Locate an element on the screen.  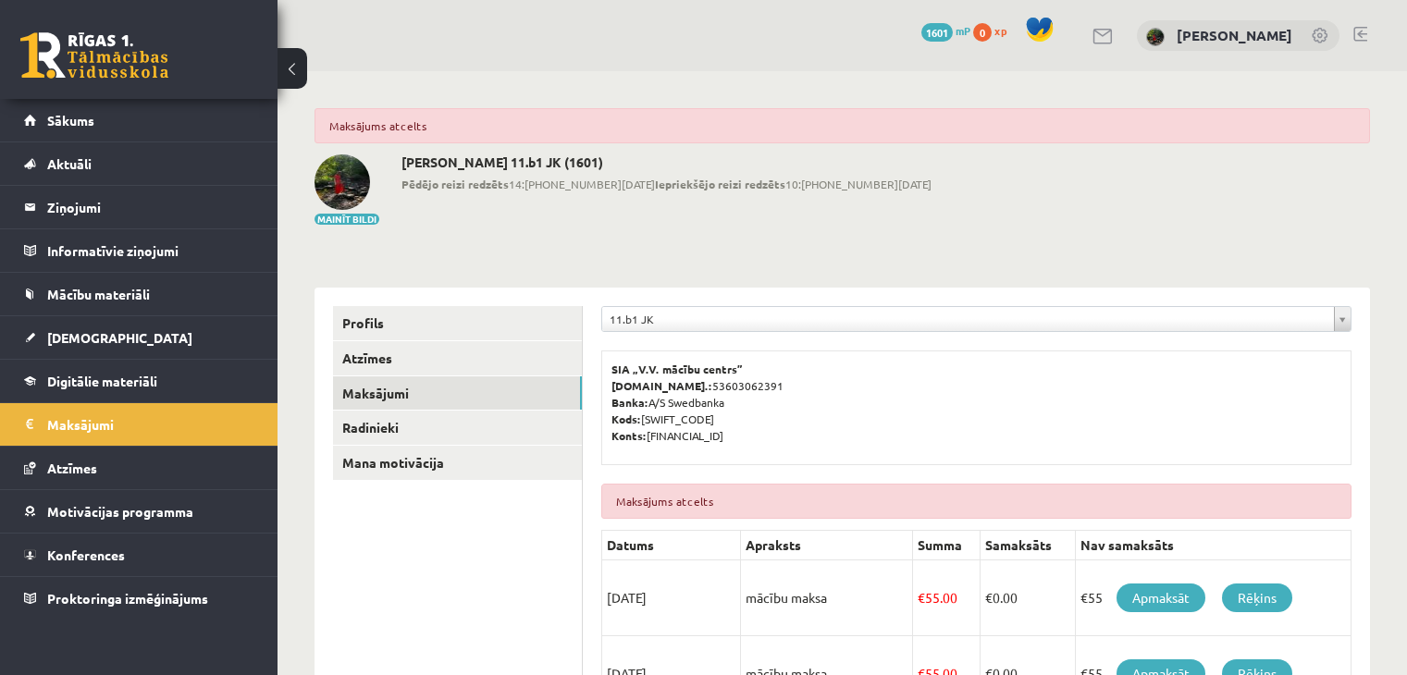
td: 55.00 is located at coordinates (946, 599).